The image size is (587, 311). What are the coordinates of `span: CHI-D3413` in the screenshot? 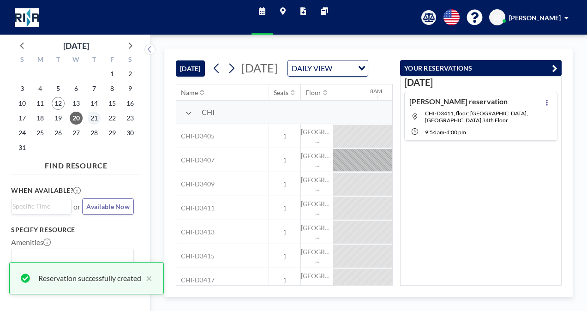 It's located at (195, 232).